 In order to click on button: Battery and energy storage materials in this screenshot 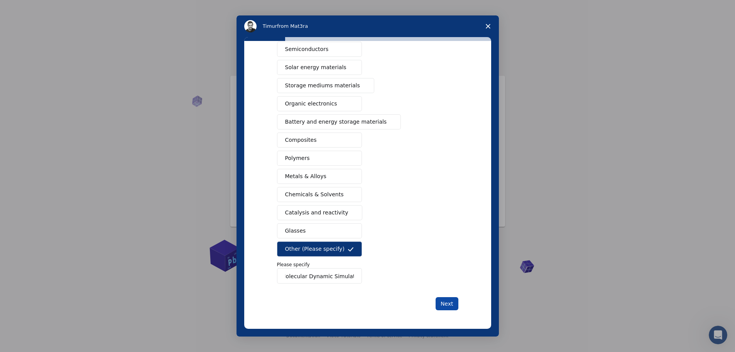, I will do `click(339, 122)`.